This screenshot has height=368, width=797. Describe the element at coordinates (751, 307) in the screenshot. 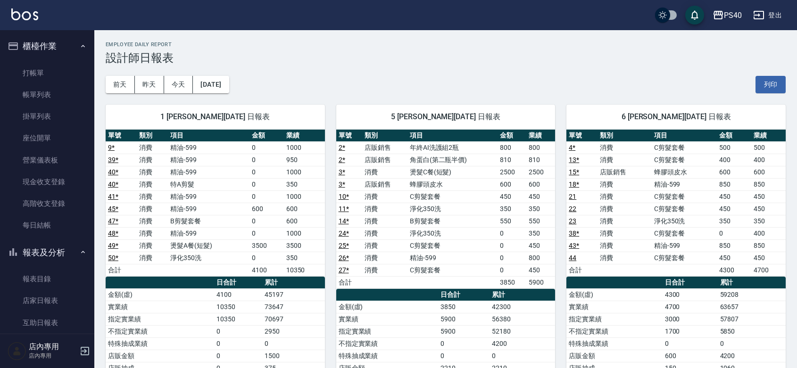

I see `td: 63657` at that location.